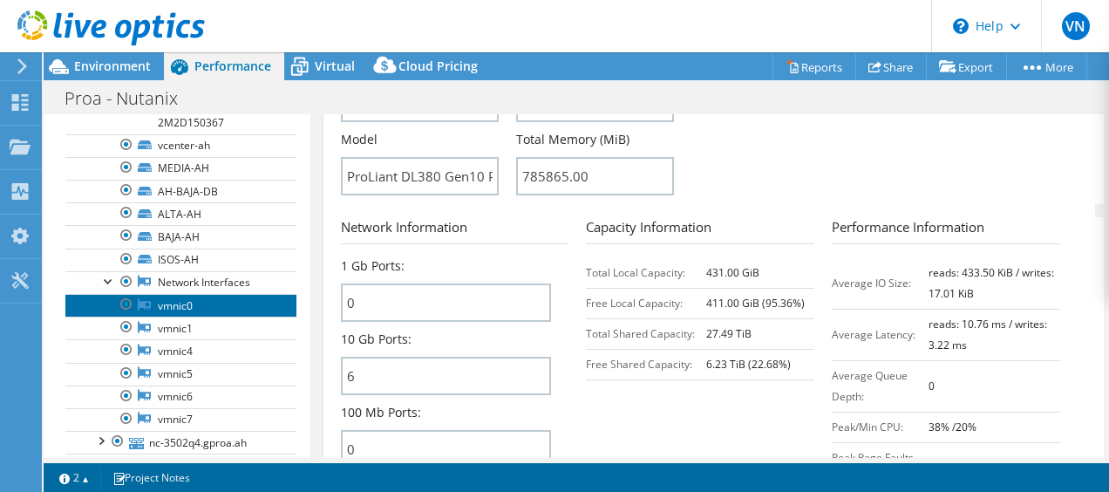 The height and width of the screenshot is (492, 1109). What do you see at coordinates (180, 168) in the screenshot?
I see `a: MEDIA-AH` at bounding box center [180, 168].